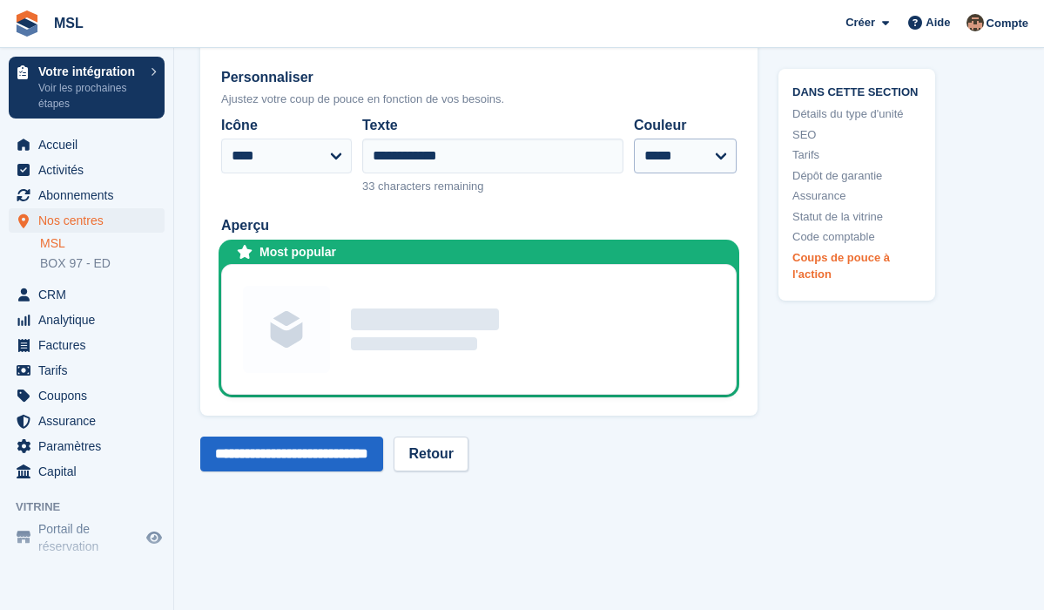  Describe the element at coordinates (90, 96) in the screenshot. I see `p: Voir les prochaines étapes` at that location.